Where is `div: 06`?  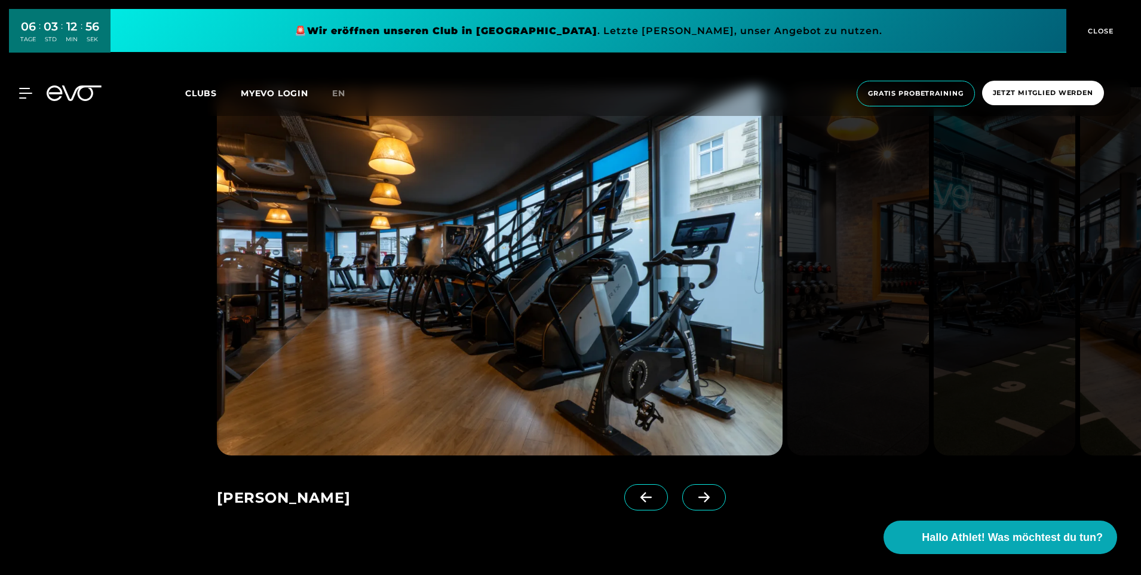
div: 06 is located at coordinates (28, 26).